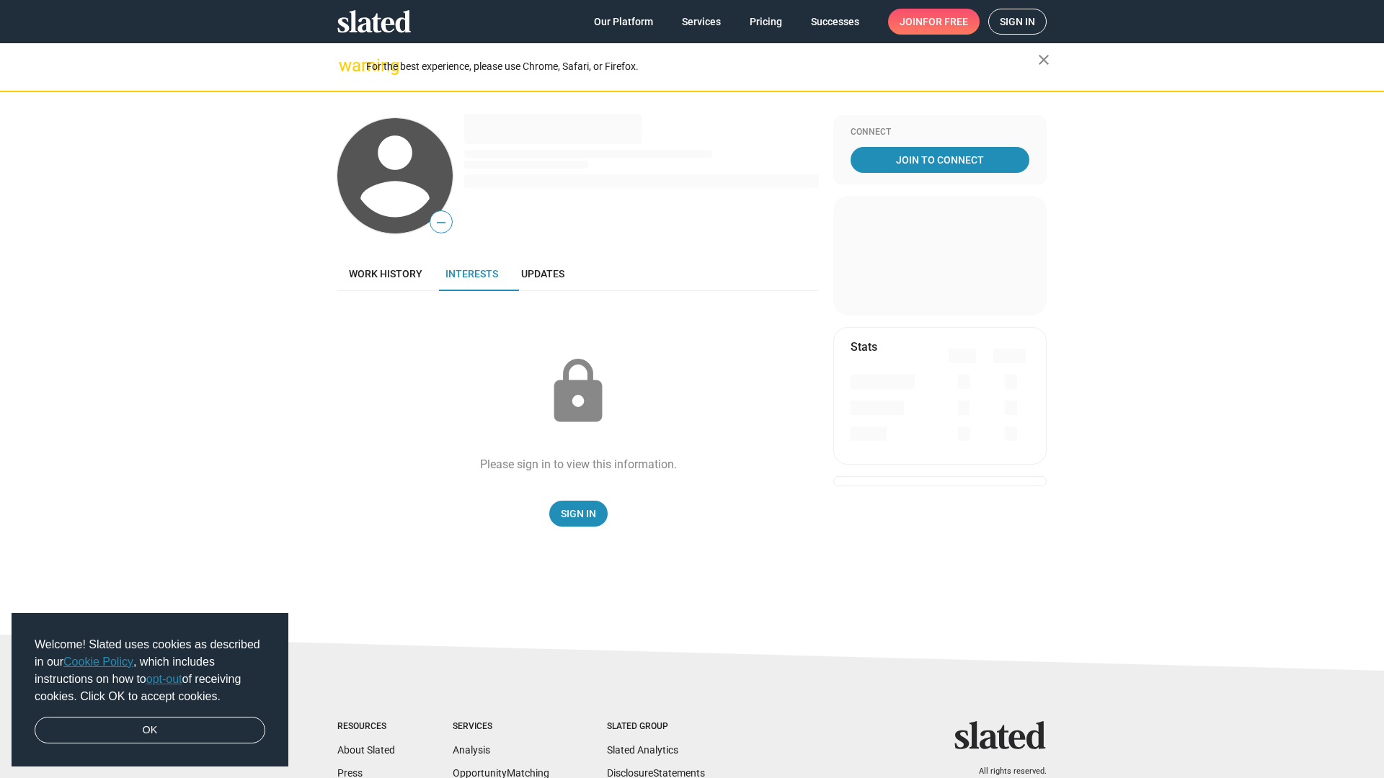 Image resolution: width=1384 pixels, height=778 pixels. I want to click on span: Services, so click(701, 22).